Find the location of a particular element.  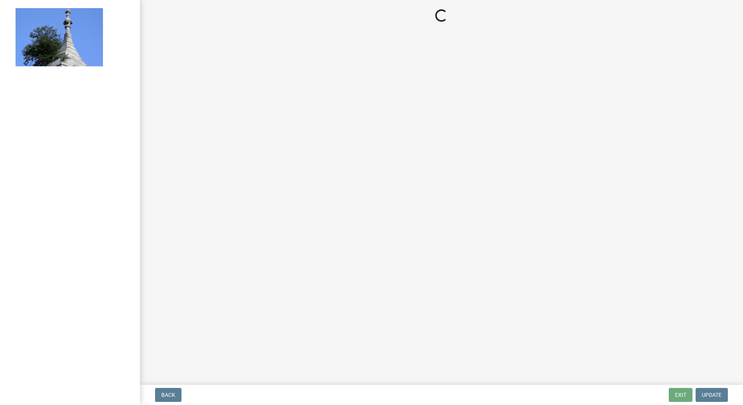

button: Exit is located at coordinates (680, 395).